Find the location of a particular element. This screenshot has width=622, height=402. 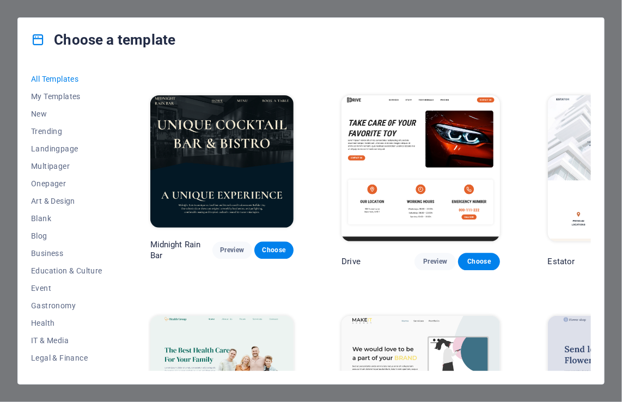

span: Art & Design is located at coordinates (66, 201).